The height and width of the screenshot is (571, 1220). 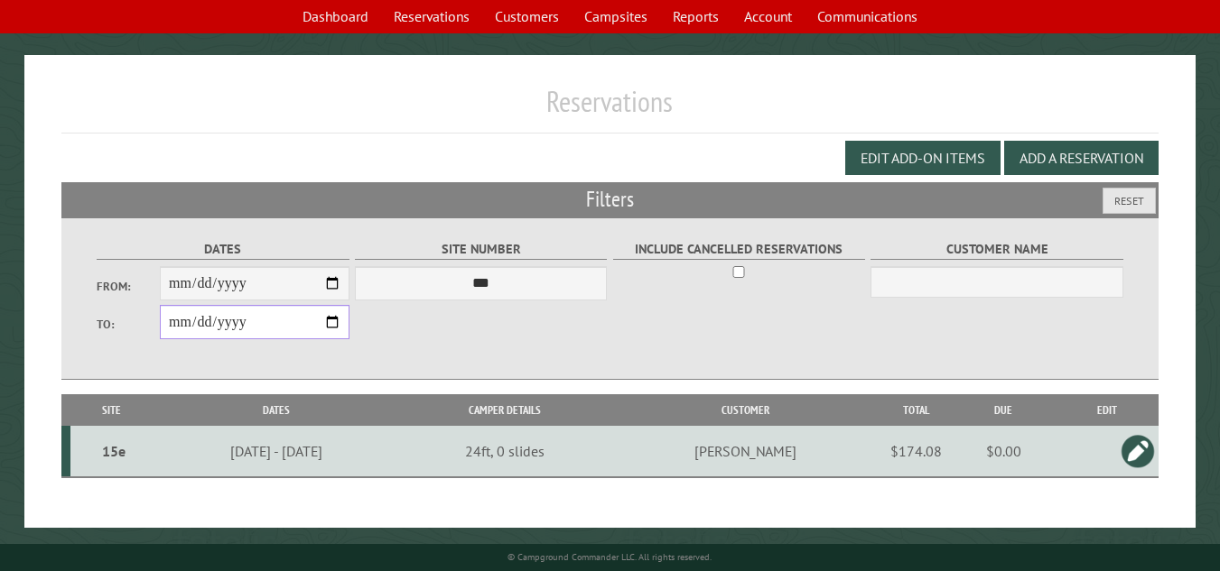 What do you see at coordinates (128, 286) in the screenshot?
I see `label: From:` at bounding box center [128, 286].